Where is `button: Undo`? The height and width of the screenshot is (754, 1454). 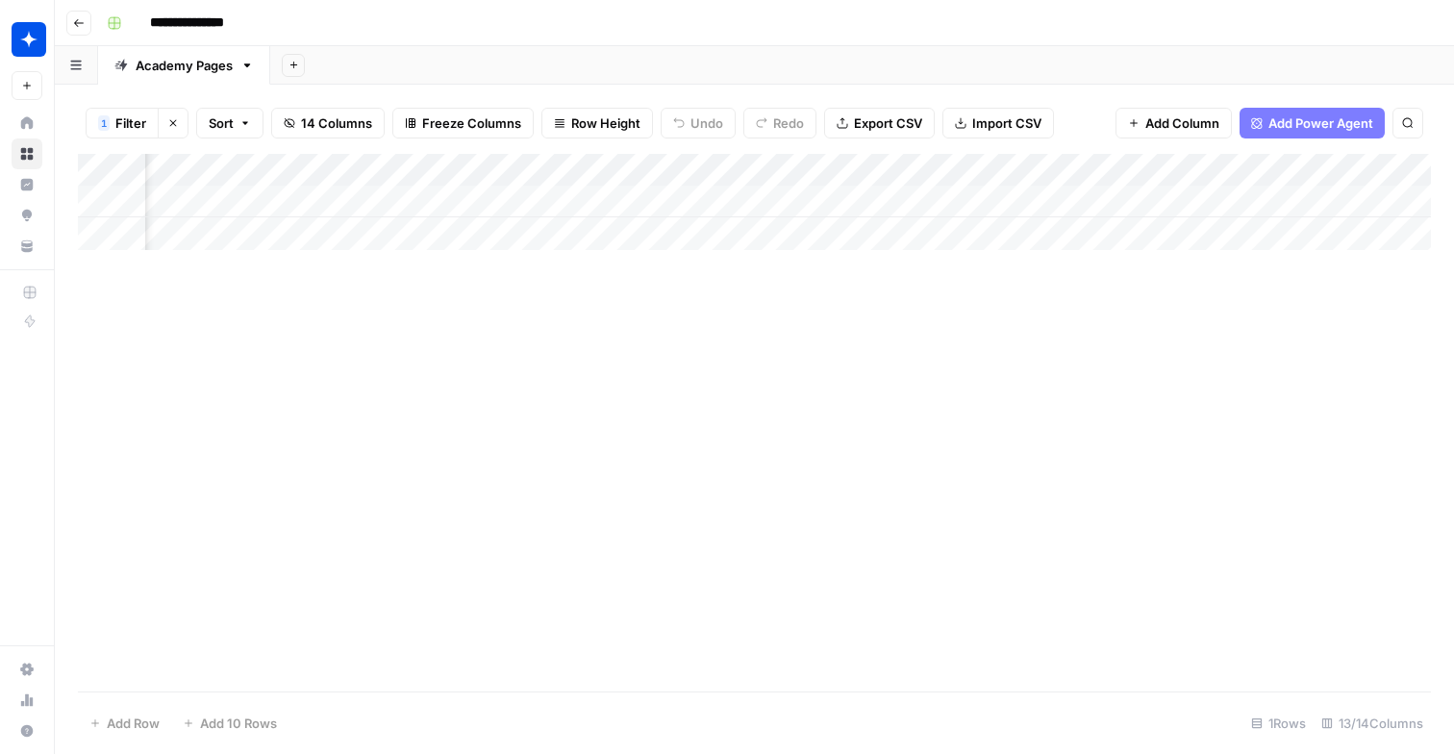 button: Undo is located at coordinates (698, 123).